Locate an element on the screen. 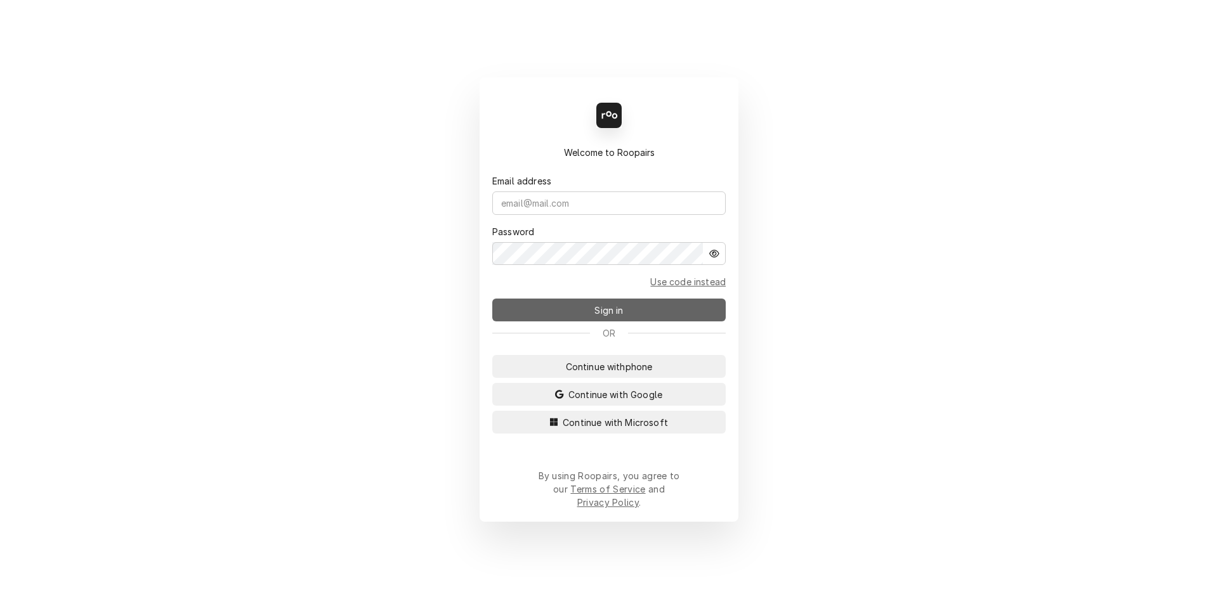 Image resolution: width=1218 pixels, height=599 pixels. span: Continue with Microsoft is located at coordinates (615, 422).